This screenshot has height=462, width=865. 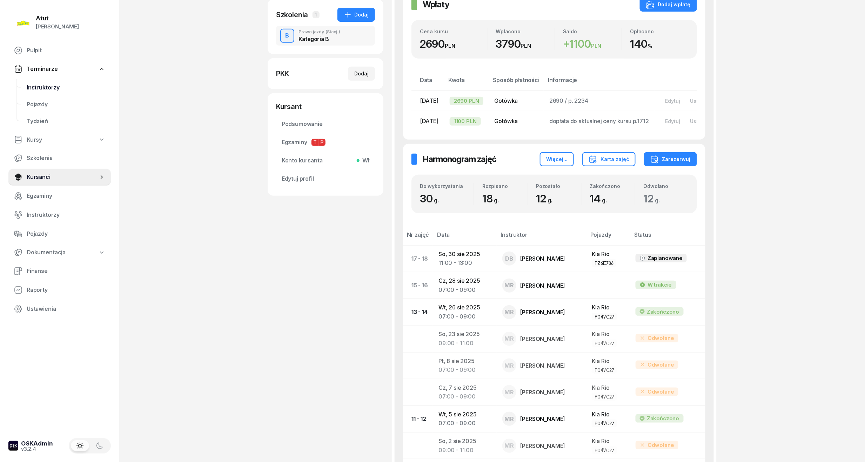 What do you see at coordinates (292, 15) in the screenshot?
I see `div: Szkolenia` at bounding box center [292, 15].